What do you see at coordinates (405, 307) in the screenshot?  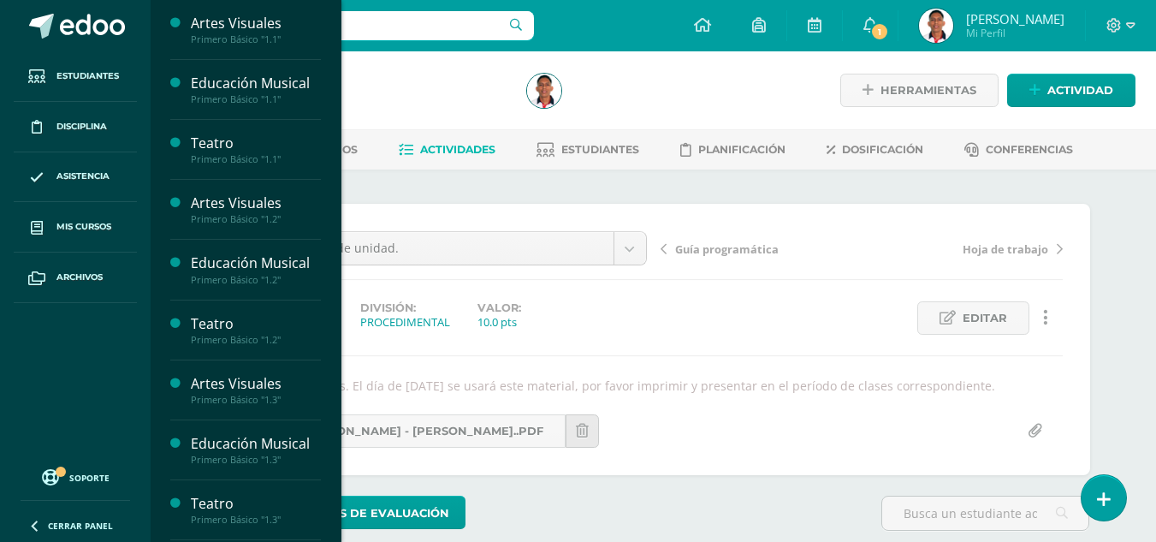 I see `label: División:` at bounding box center [405, 307].